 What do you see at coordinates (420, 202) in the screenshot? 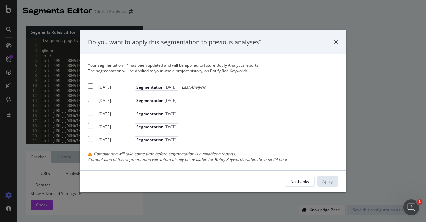
I see `span: 1` at bounding box center [420, 202].